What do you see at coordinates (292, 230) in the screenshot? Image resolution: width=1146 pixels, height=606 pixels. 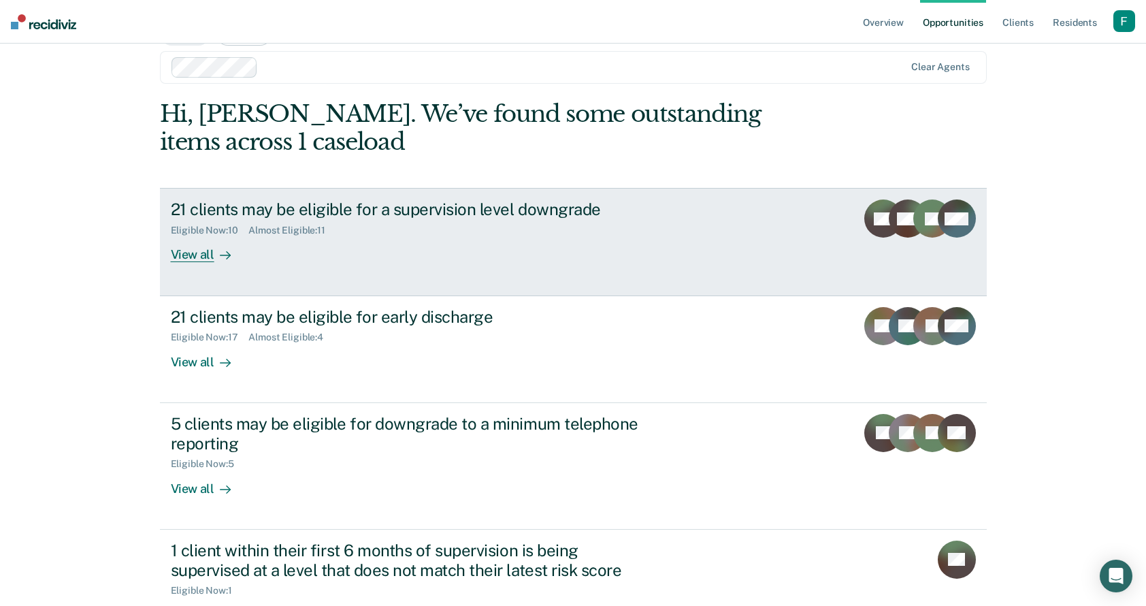 I see `div: Almost Eligible : 11` at bounding box center [292, 230].